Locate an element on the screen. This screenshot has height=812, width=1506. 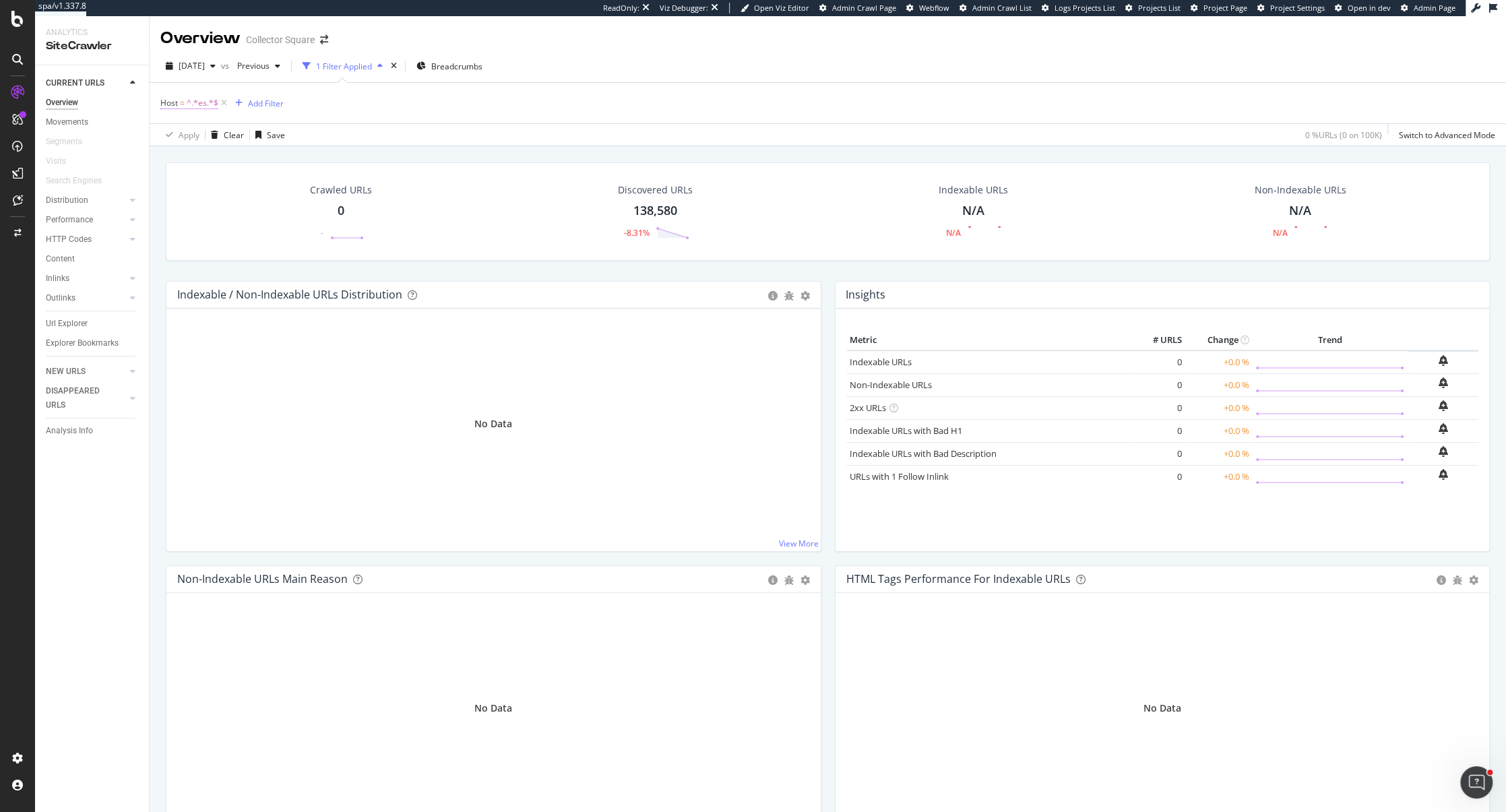
div: 138,580 is located at coordinates (655, 211).